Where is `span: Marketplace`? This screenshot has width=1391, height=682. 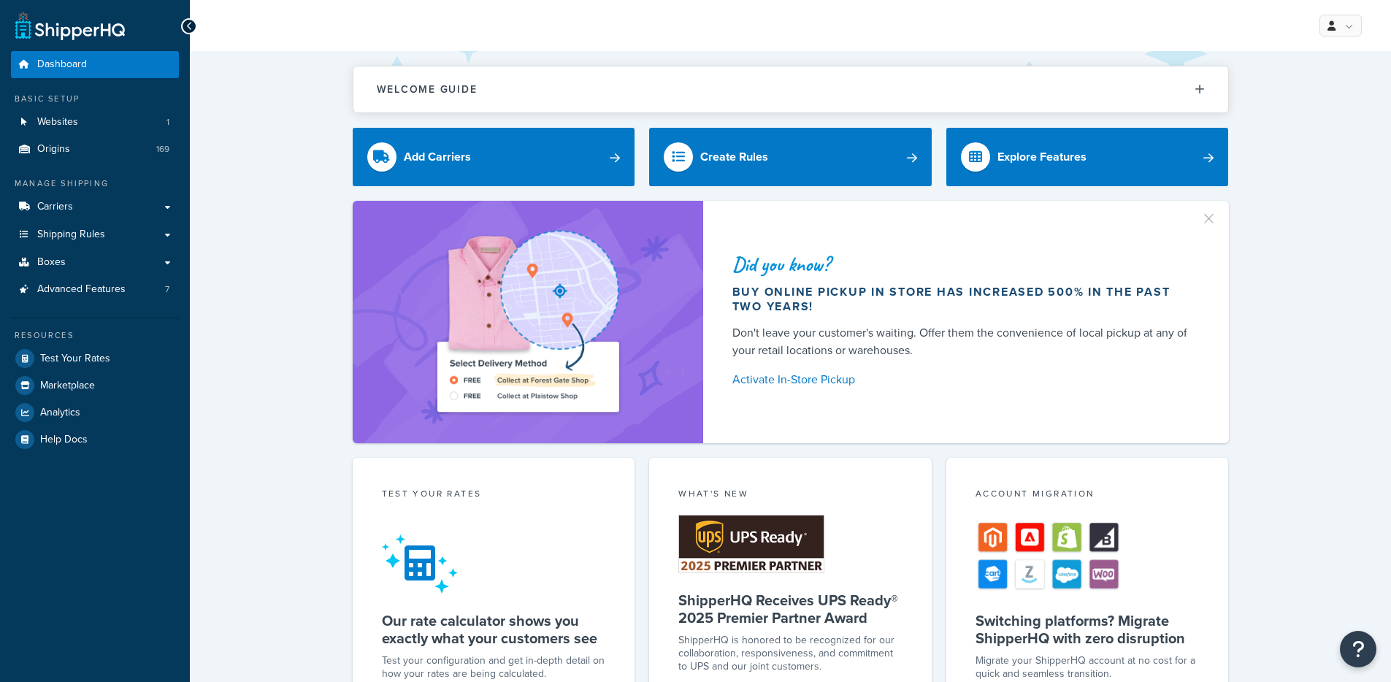 span: Marketplace is located at coordinates (67, 385).